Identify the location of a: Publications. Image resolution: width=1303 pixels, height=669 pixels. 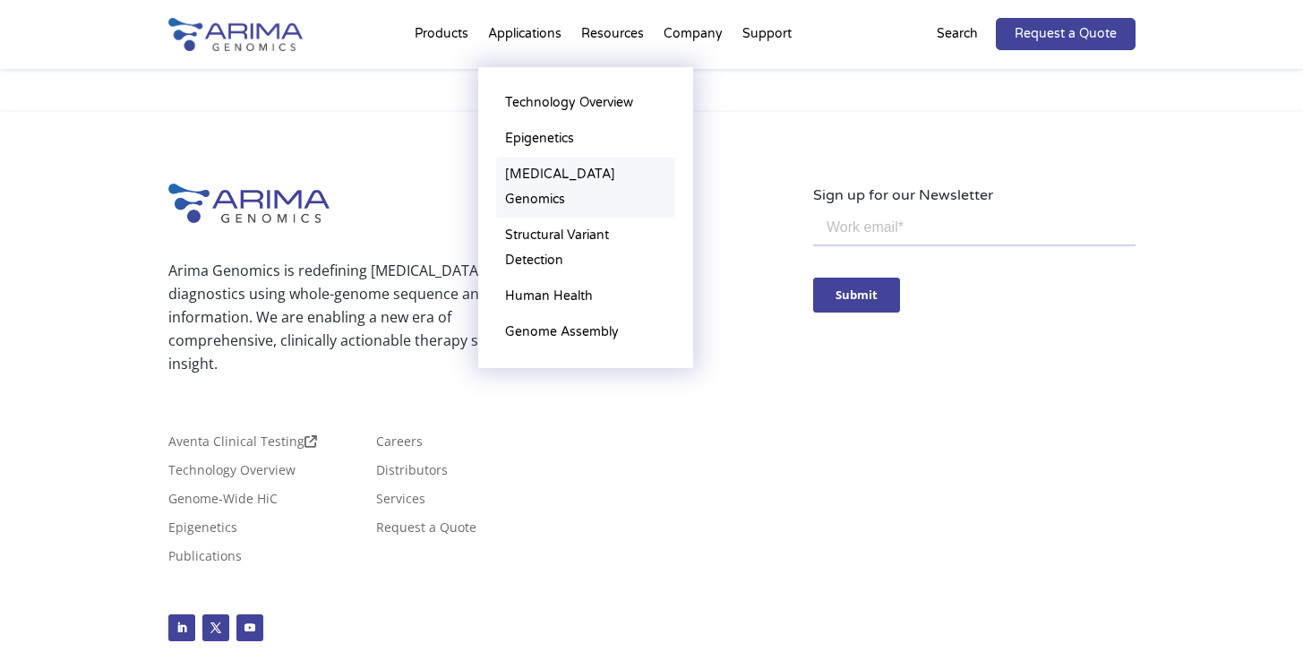
(205, 560).